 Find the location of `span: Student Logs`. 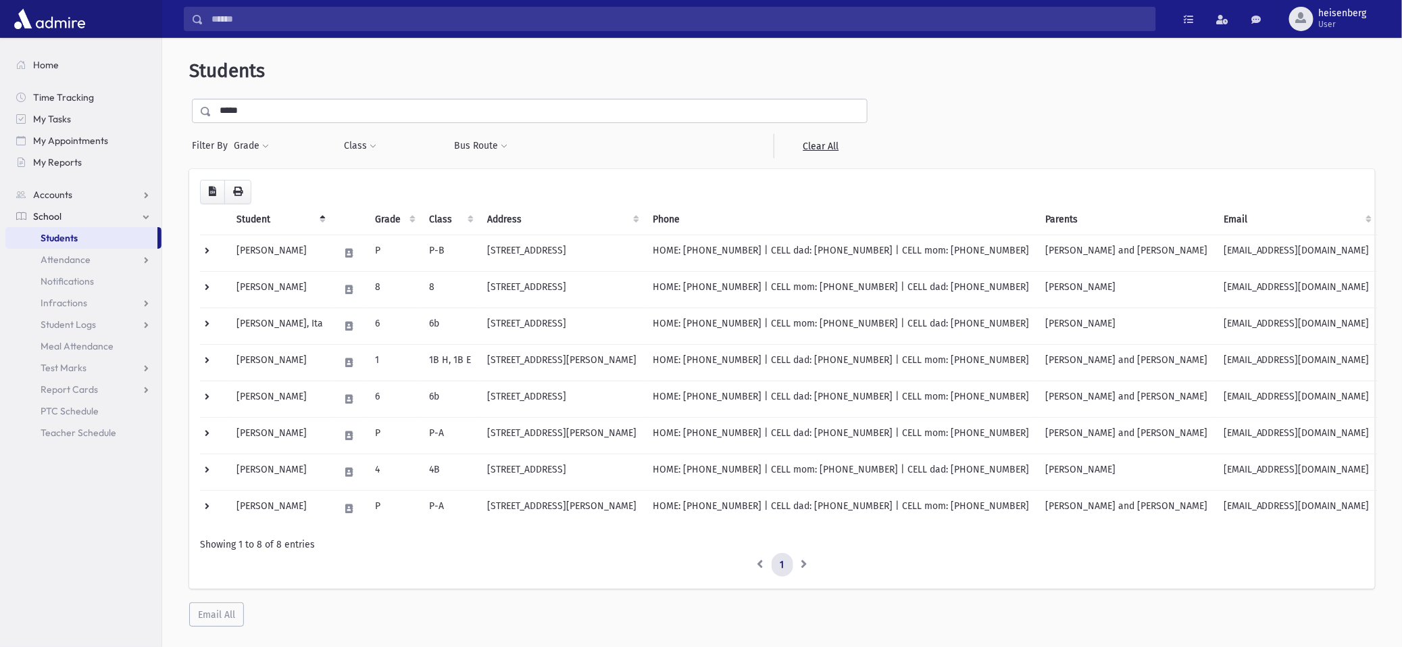

span: Student Logs is located at coordinates (68, 324).